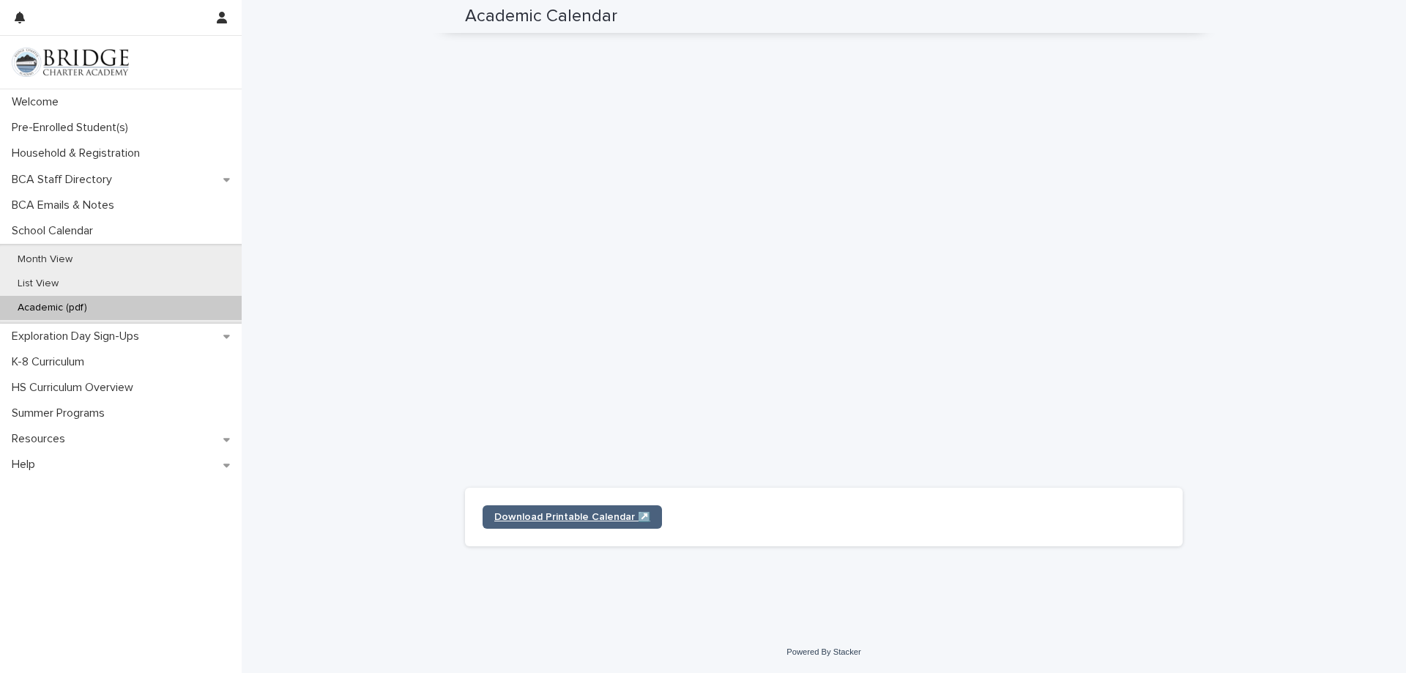 Image resolution: width=1406 pixels, height=673 pixels. I want to click on p: Welcome, so click(38, 102).